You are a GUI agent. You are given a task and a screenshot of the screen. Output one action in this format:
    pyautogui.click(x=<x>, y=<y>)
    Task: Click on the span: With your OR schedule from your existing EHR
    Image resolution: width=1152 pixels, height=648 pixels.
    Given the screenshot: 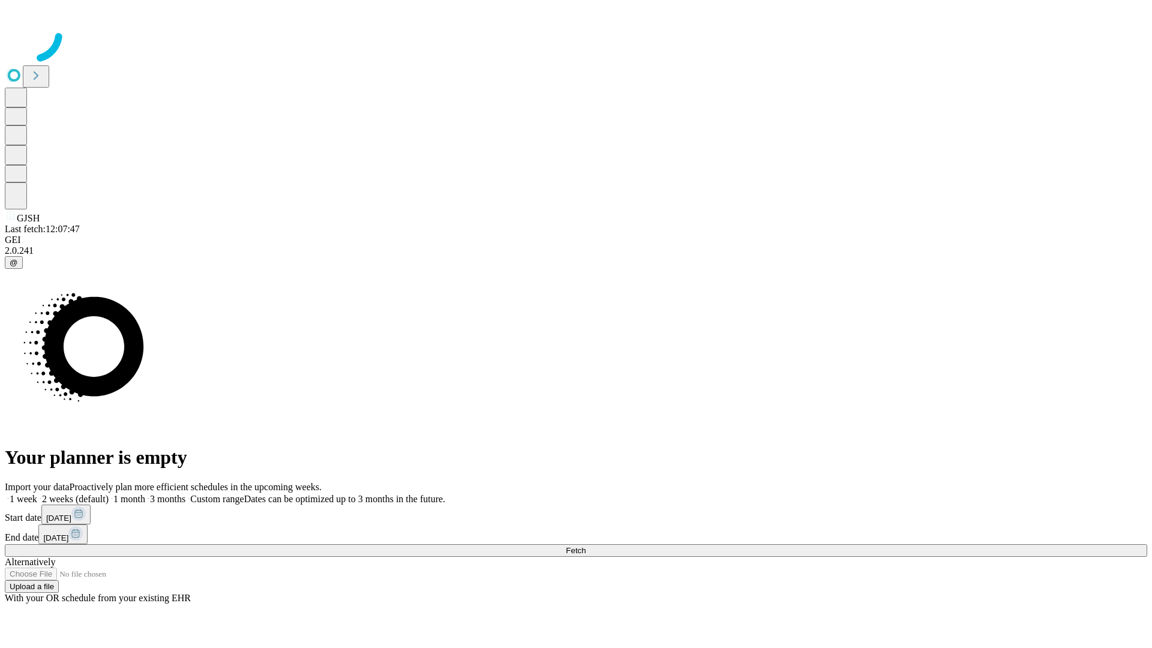 What is the action you would take?
    pyautogui.click(x=98, y=597)
    